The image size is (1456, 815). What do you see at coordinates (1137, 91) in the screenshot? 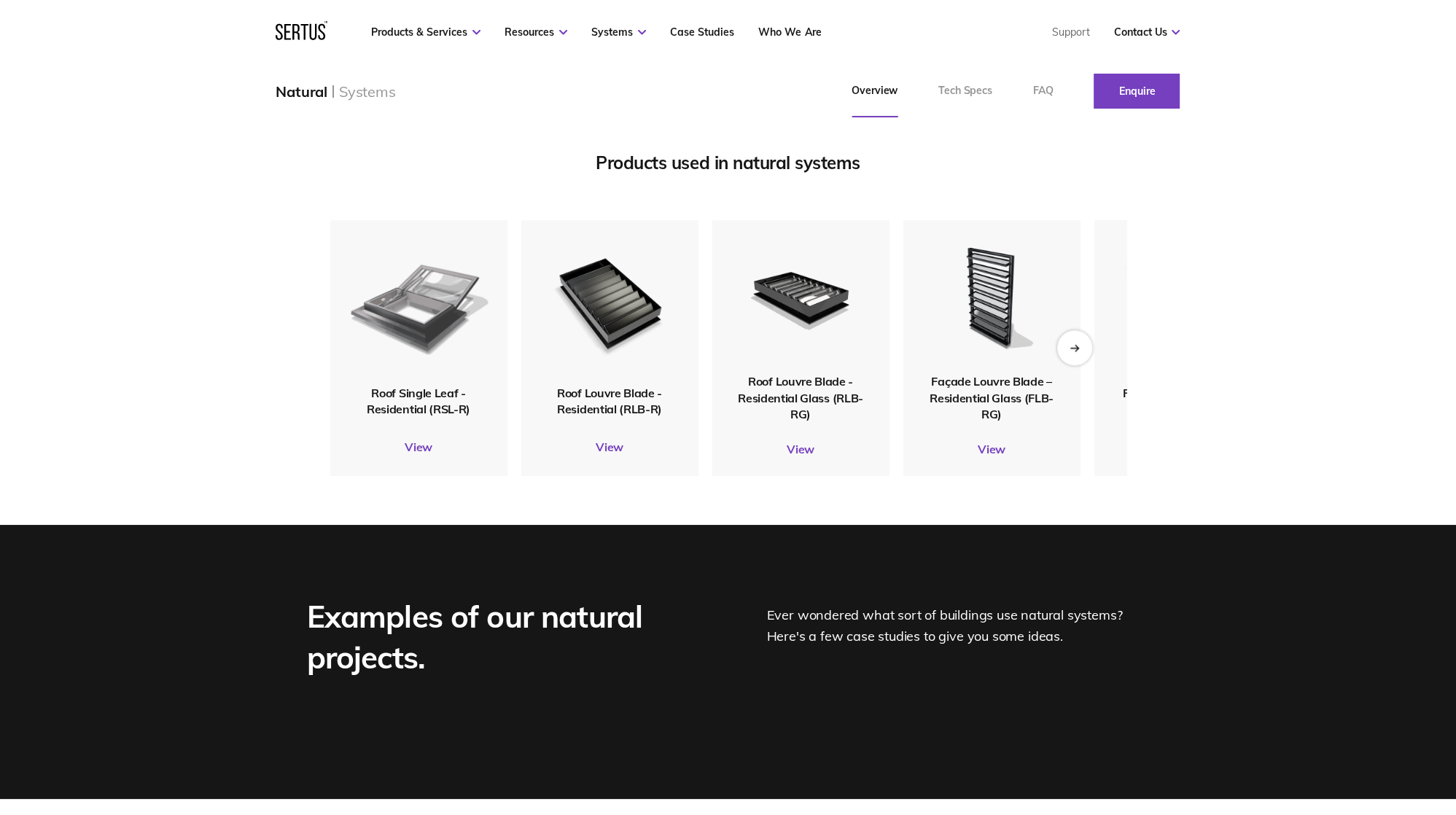
I see `a: Enquire` at bounding box center [1137, 91].